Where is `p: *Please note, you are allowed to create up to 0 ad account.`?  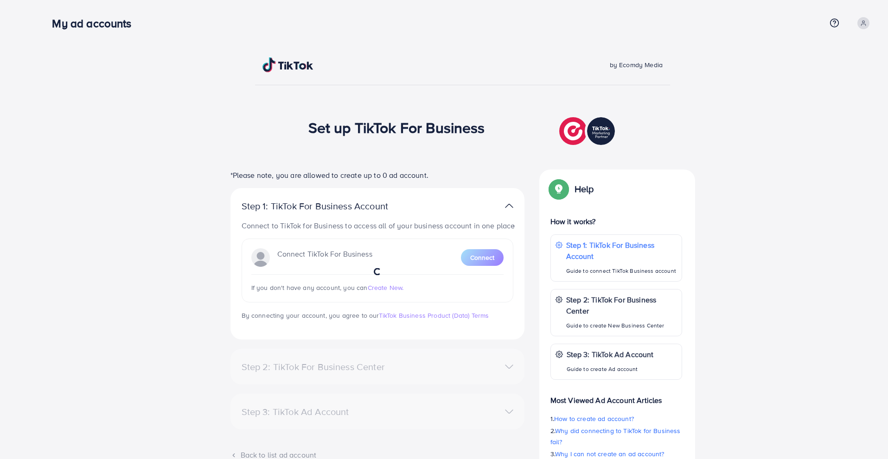 p: *Please note, you are allowed to create up to 0 ad account. is located at coordinates (377, 175).